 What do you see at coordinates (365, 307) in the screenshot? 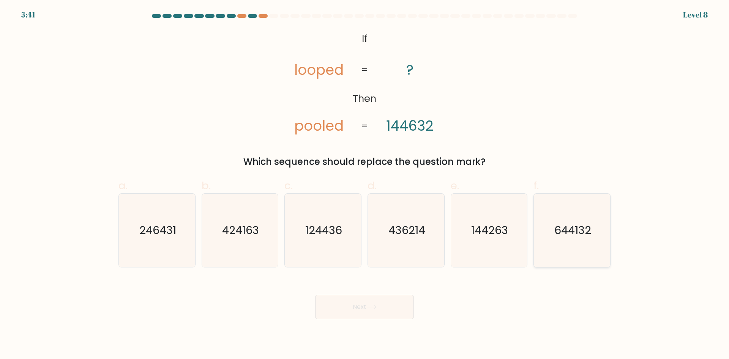
I see `button: Next` at bounding box center [365, 307].